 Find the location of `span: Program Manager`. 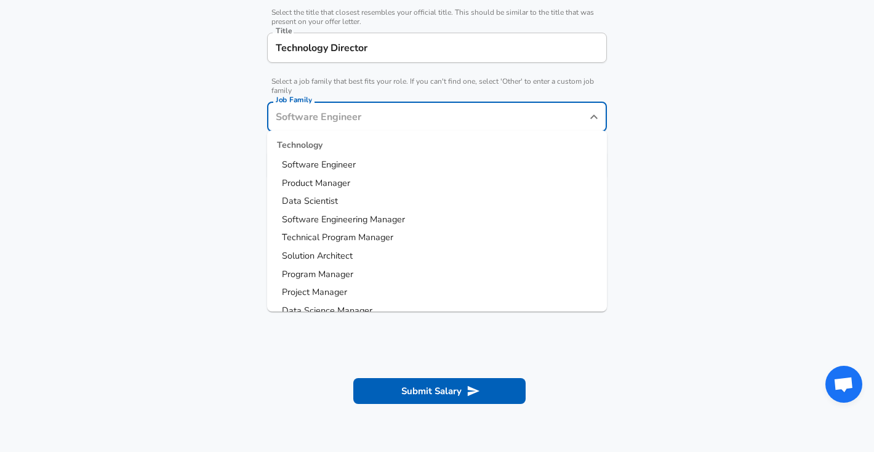

span: Program Manager is located at coordinates (318, 274).